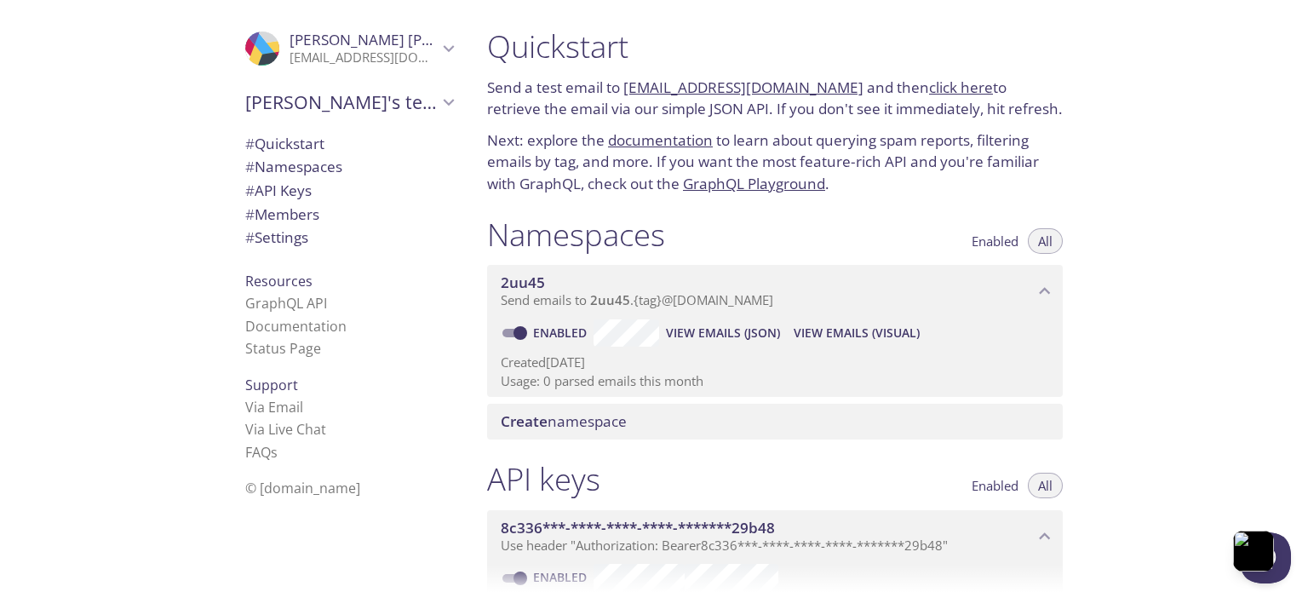 The image size is (1308, 592). I want to click on p: Usage: 0 parsed emails this month, so click(775, 381).